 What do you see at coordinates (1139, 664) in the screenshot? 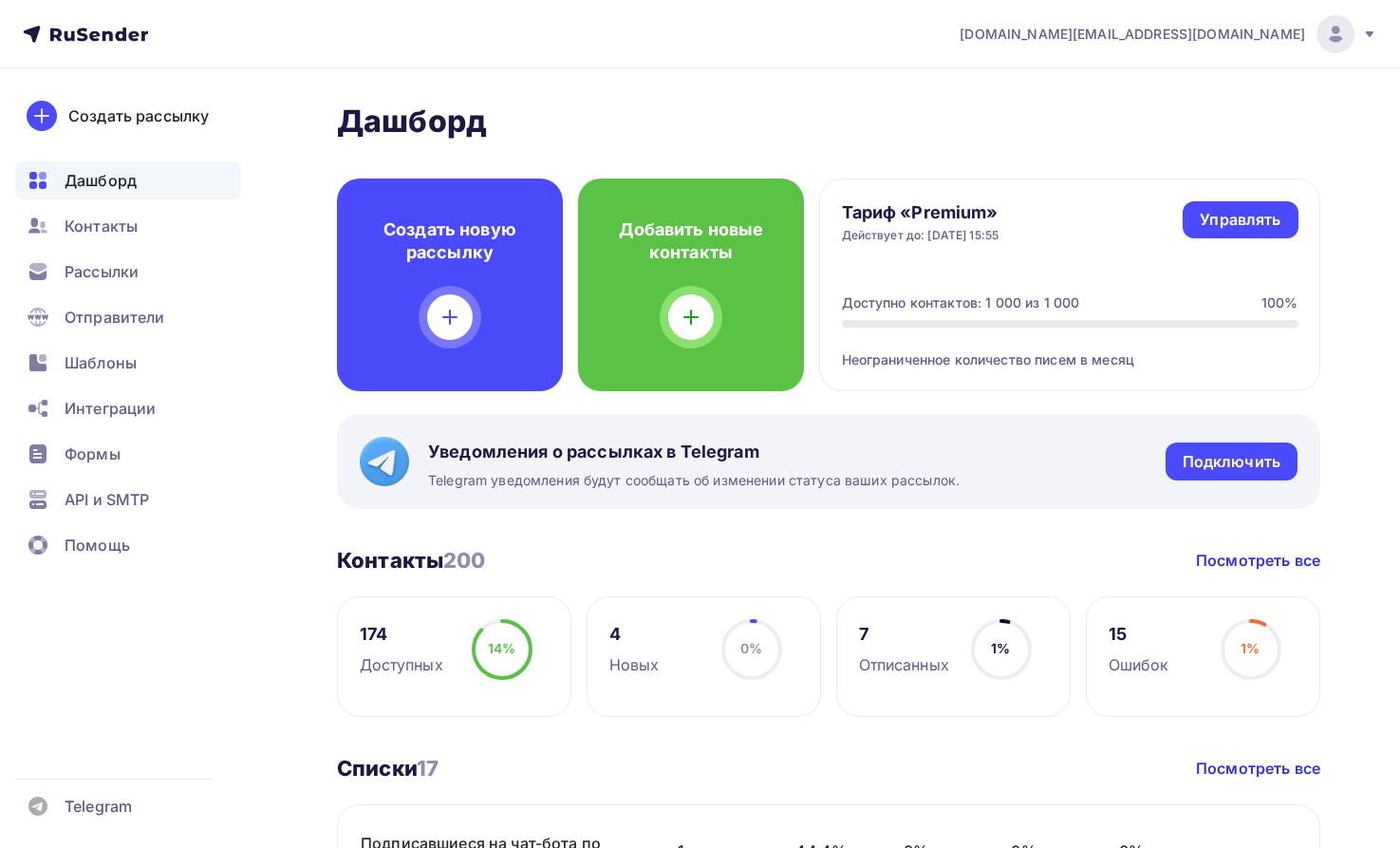
I see `div: Ошибок` at bounding box center [1139, 664].